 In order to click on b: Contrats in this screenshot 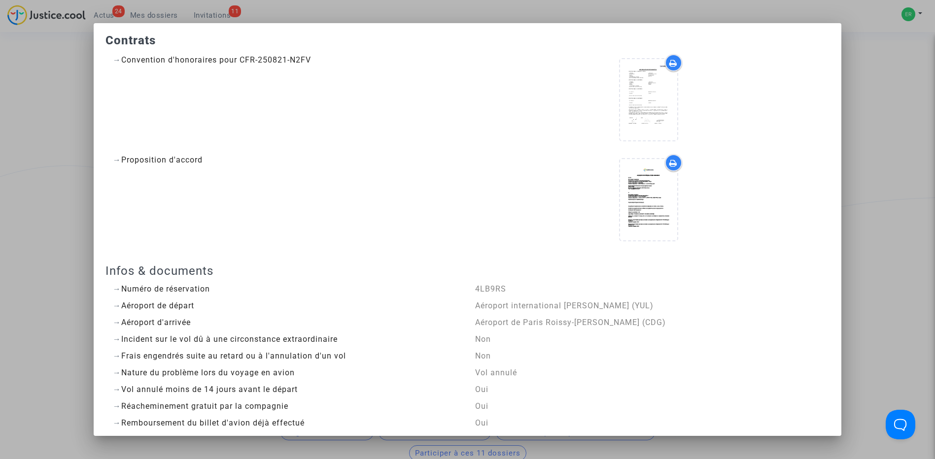, I will do `click(131, 40)`.